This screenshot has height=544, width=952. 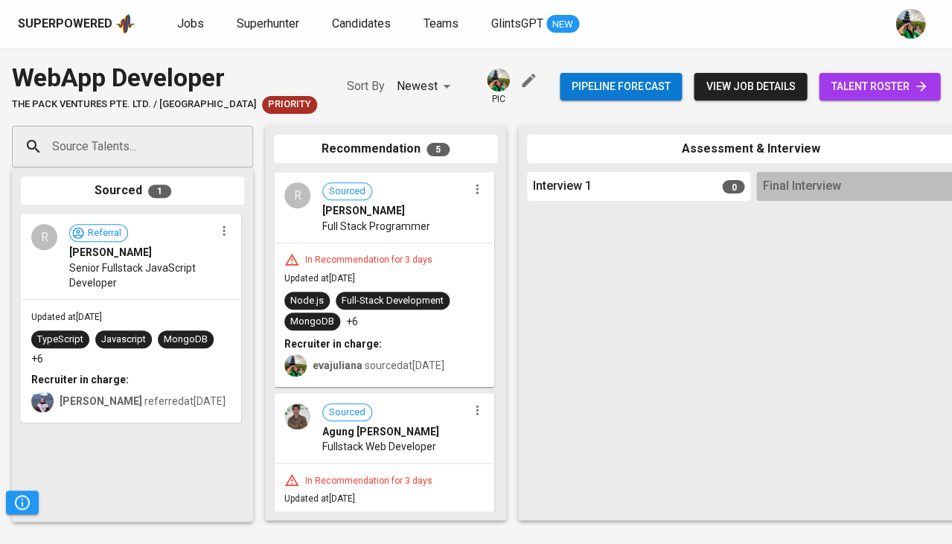 I want to click on img: app logo, so click(x=125, y=24).